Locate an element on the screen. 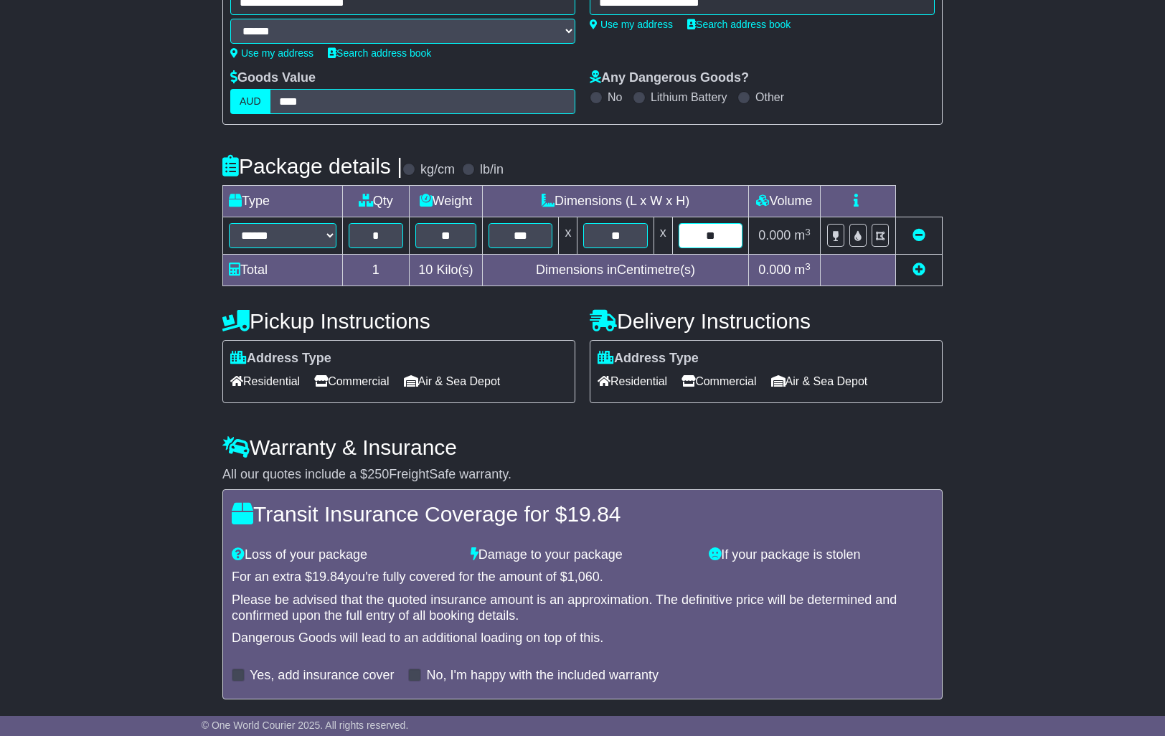 The height and width of the screenshot is (736, 1165). div: Dangerous Goods will lead to an additional loading on top of this. is located at coordinates (583, 639).